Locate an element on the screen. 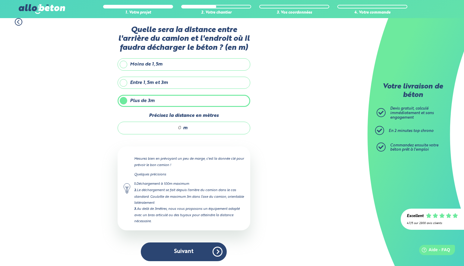  strong: 3. is located at coordinates (136, 209).